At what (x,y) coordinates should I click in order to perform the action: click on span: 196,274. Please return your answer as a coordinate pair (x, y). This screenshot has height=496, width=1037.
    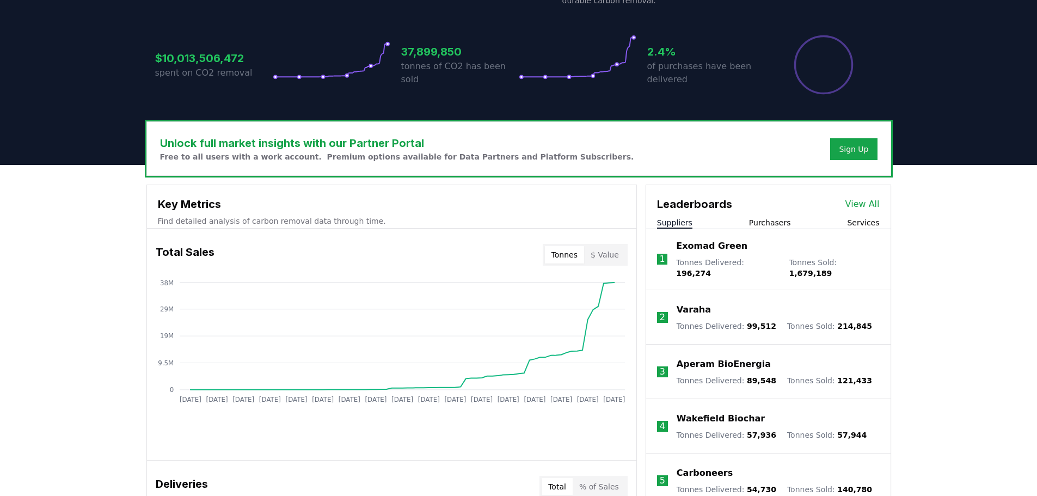
    Looking at the image, I should click on (693, 273).